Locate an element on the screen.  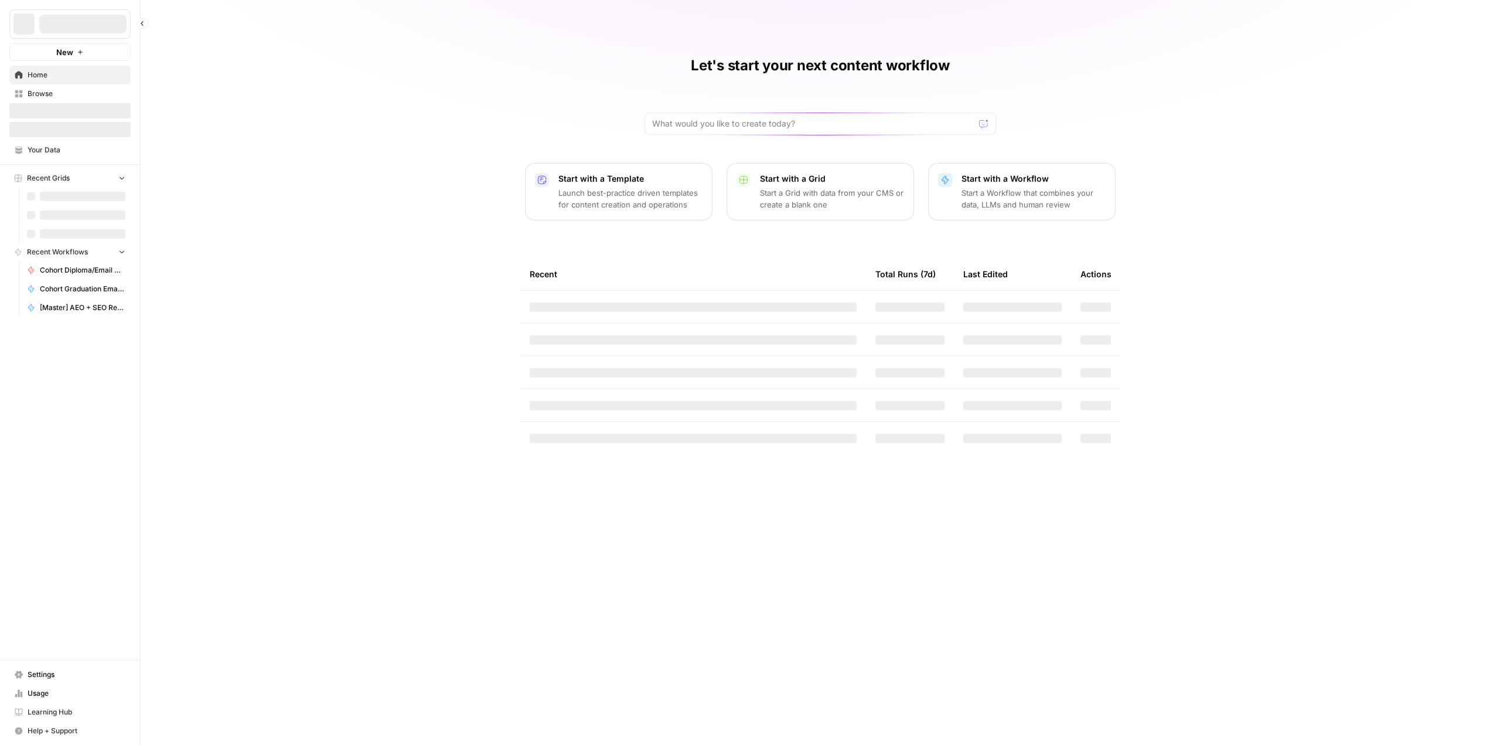
a: Cohort Graduation Email Sender v2 is located at coordinates (76, 289).